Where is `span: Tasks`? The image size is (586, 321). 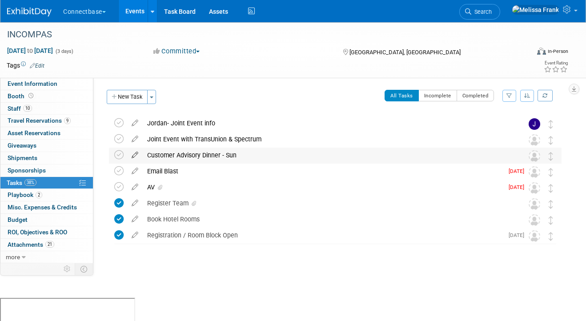 span: Tasks is located at coordinates (21, 183).